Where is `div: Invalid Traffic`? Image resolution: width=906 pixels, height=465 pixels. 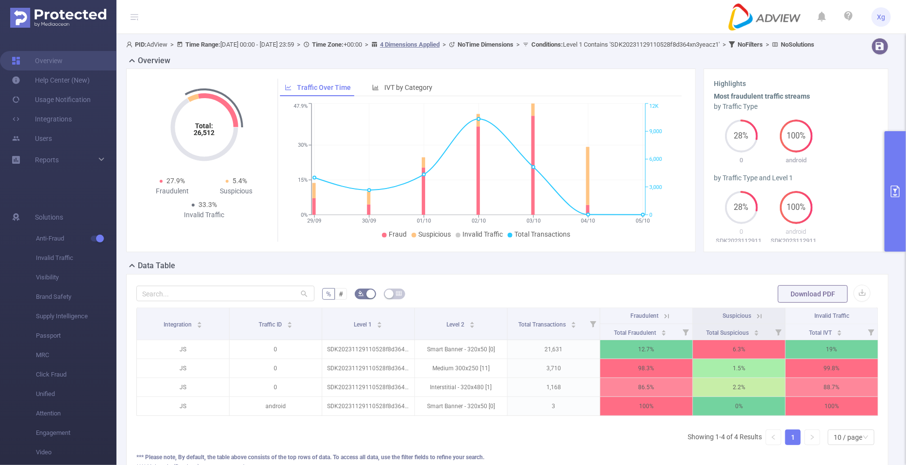
div: Invalid Traffic is located at coordinates (204, 215).